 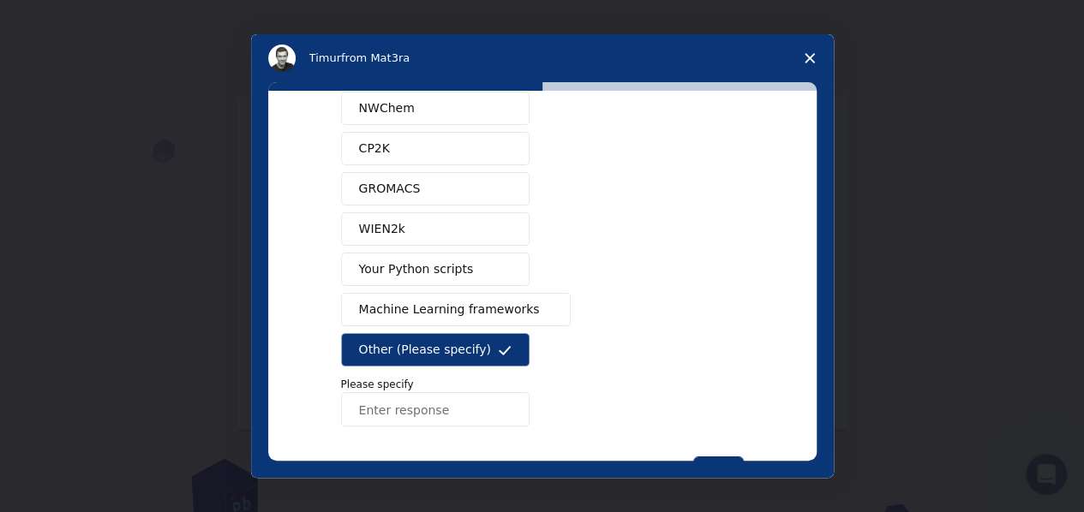 I want to click on button: WIEN2k, so click(x=435, y=229).